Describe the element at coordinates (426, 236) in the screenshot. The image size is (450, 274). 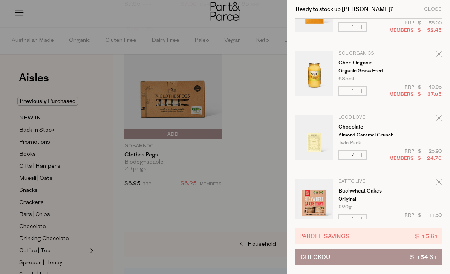
I see `span: $ 15.61` at that location.